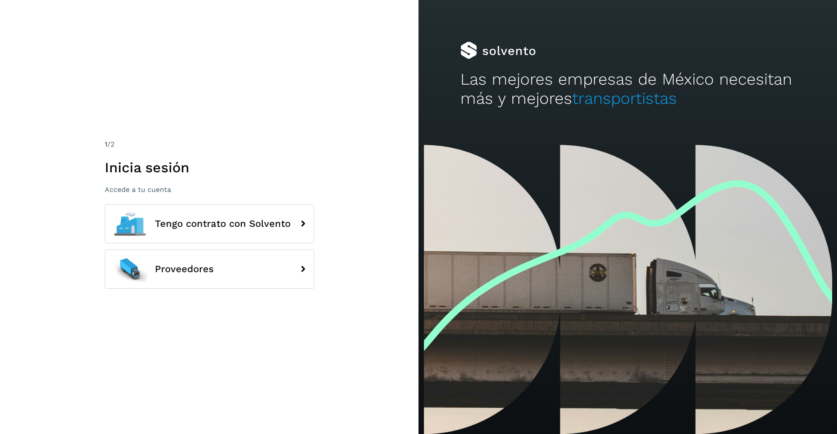  I want to click on h2: Las mejores empresas de México necesitan más y mejores, so click(627, 89).